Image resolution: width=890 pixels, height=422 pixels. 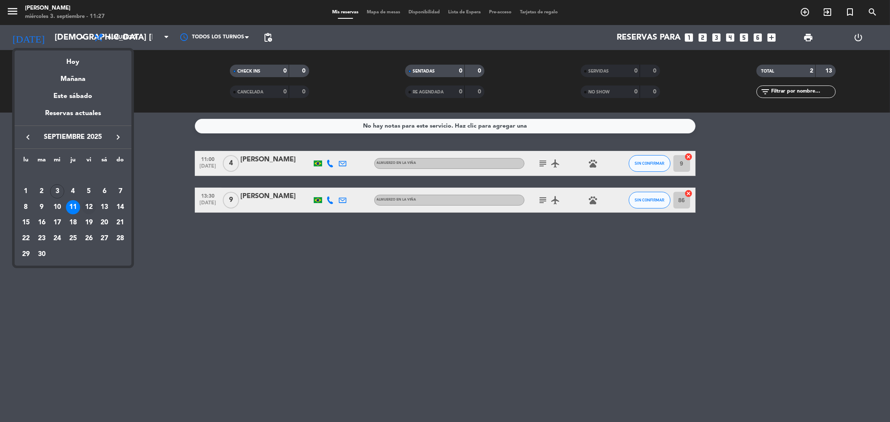 I want to click on td: 3 de septiembre de 2025, so click(x=57, y=191).